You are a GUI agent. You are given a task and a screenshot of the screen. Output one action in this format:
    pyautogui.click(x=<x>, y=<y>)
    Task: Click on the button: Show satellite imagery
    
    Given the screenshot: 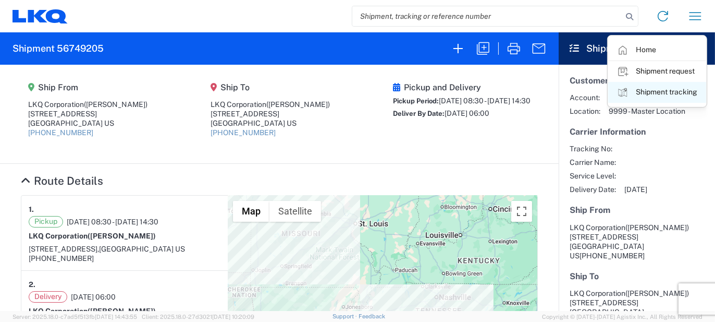 What is the action you would take?
    pyautogui.click(x=295, y=211)
    